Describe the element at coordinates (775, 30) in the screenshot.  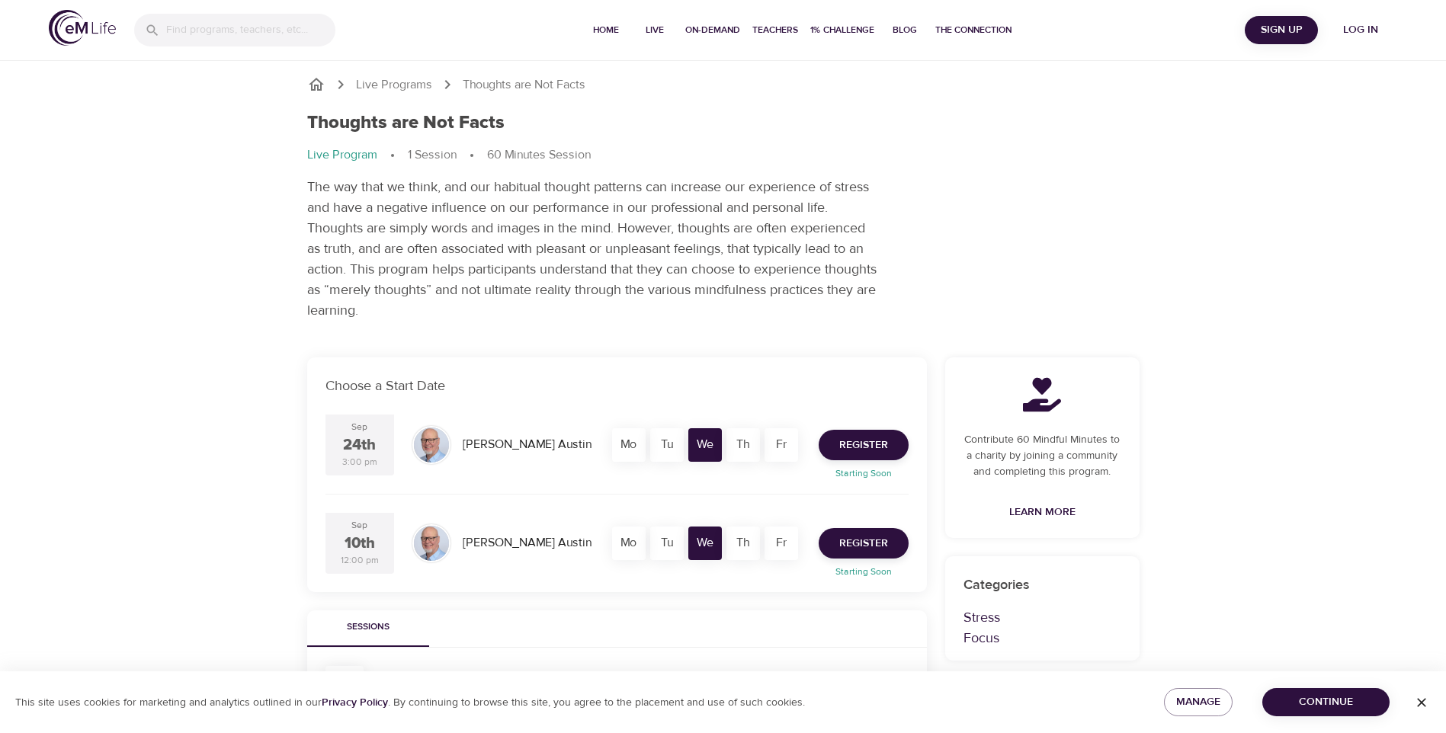
I see `span: Teachers` at that location.